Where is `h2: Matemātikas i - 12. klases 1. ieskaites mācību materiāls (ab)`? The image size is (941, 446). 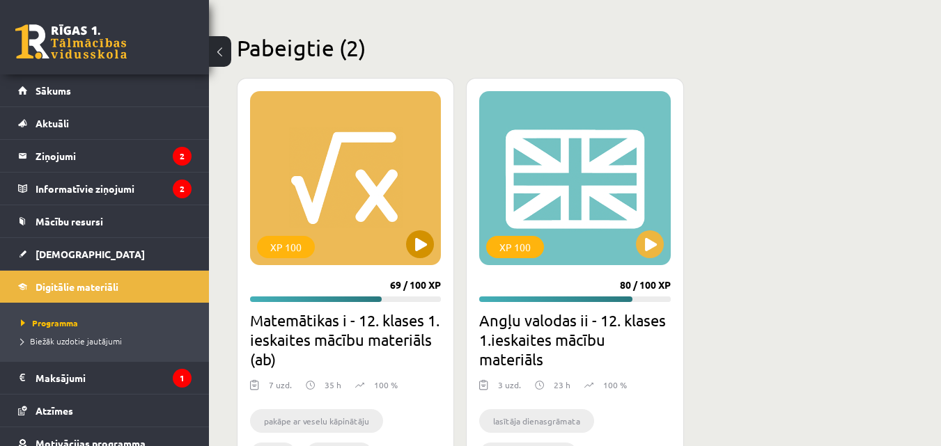 h2: Matemātikas i - 12. klases 1. ieskaites mācību materiāls (ab) is located at coordinates (345, 340).